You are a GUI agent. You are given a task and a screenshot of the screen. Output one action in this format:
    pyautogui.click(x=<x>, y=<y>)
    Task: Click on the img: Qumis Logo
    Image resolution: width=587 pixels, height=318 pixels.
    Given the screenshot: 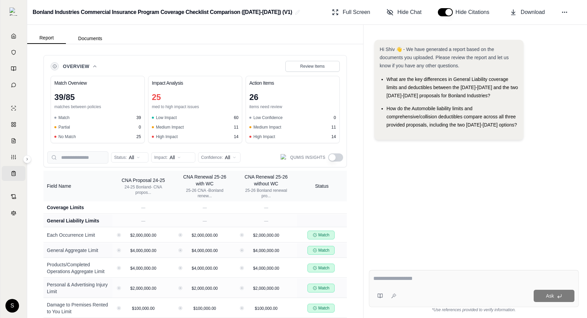 What is the action you would take?
    pyautogui.click(x=284, y=157)
    